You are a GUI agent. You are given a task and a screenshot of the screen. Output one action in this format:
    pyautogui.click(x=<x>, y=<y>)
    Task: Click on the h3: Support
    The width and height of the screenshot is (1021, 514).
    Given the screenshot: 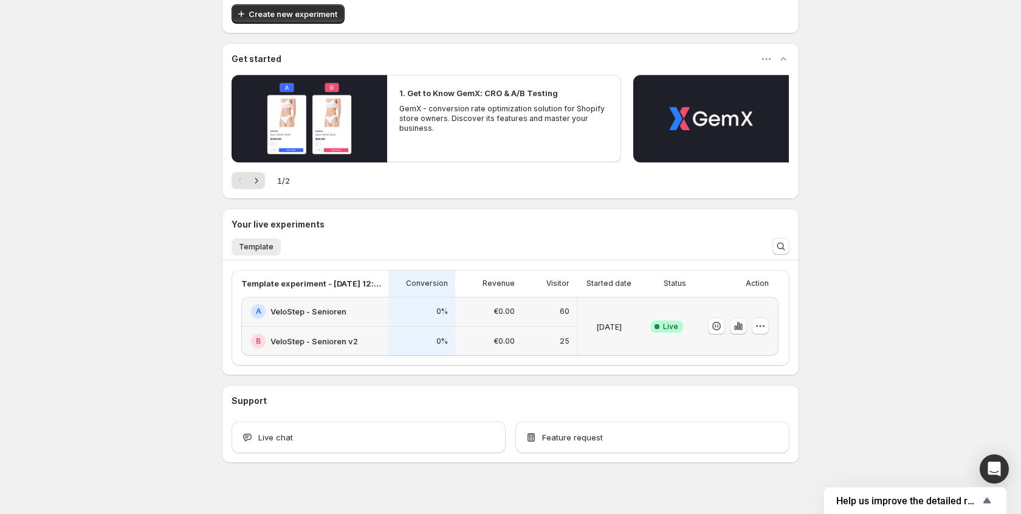 What is the action you would take?
    pyautogui.click(x=249, y=400)
    